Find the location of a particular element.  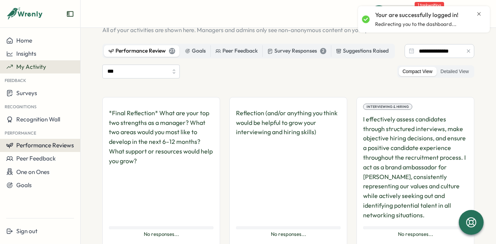

p: All of your activities are shown here. Managers and admins only see non-anonymous content on your... is located at coordinates (288, 30).